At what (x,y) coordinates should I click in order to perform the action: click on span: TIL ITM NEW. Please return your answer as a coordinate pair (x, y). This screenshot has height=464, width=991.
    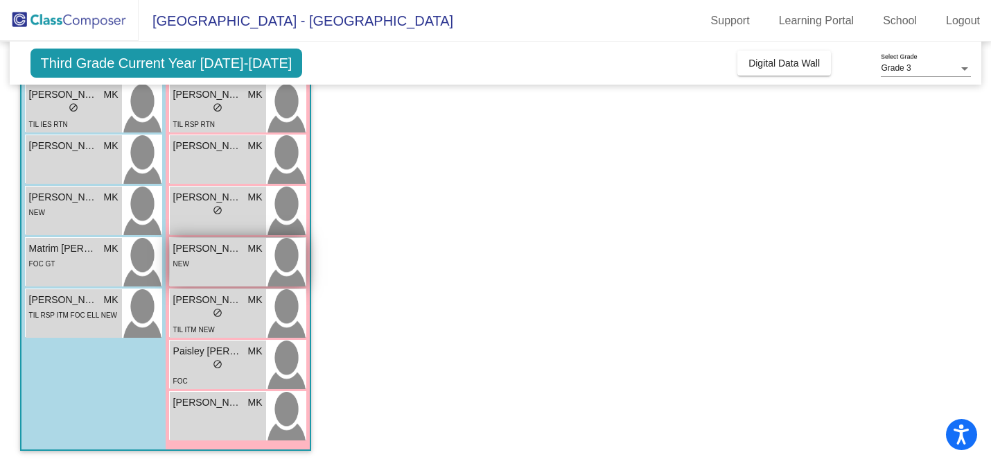
    Looking at the image, I should click on (194, 329).